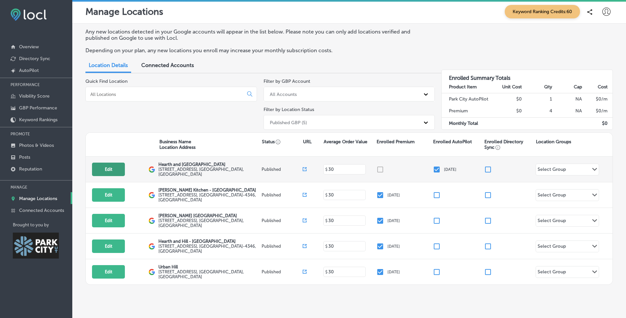  I want to click on p: Urban Hill, so click(209, 267).